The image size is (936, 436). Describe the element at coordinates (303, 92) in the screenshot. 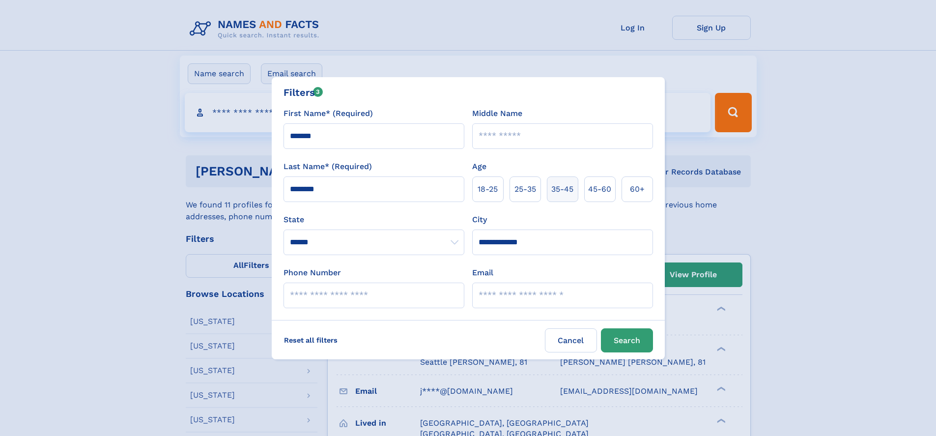

I see `div: Filters` at that location.